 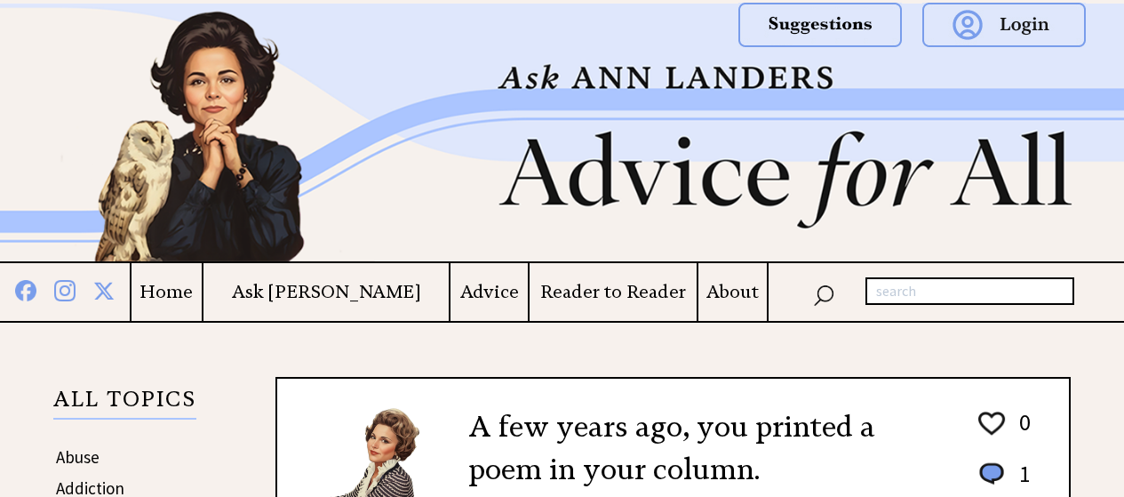 What do you see at coordinates (104, 289) in the screenshot?
I see `img: x%20blue.png` at bounding box center [104, 289].